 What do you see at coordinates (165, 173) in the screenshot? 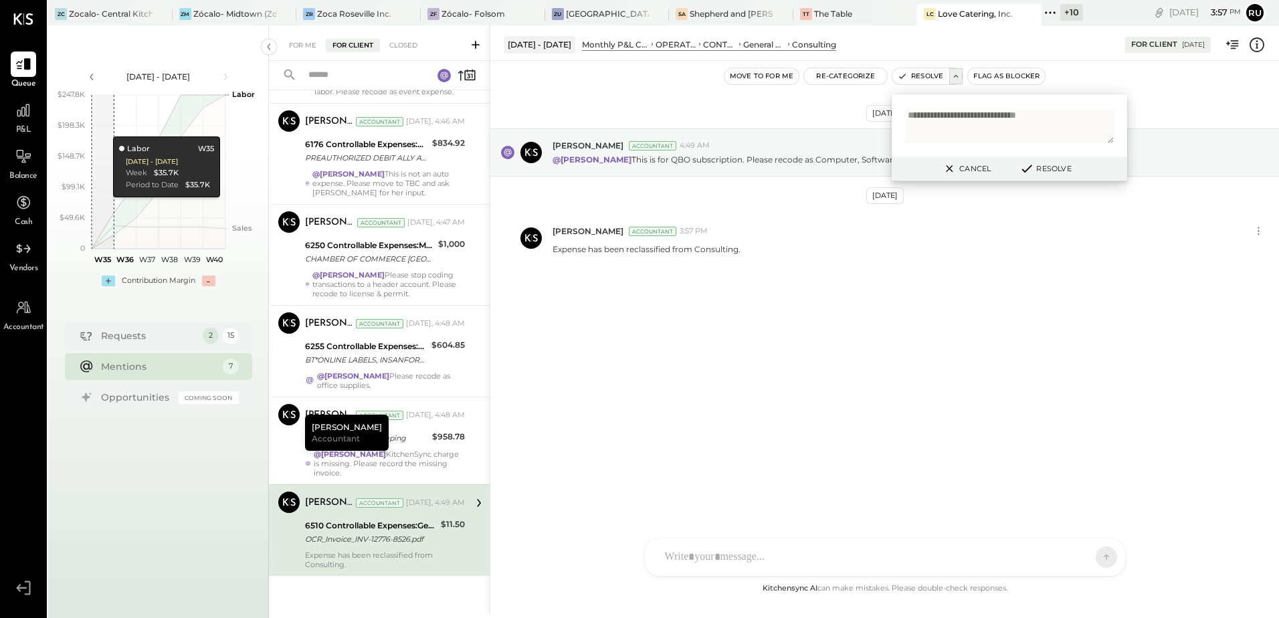
I see `div: $35.7K` at bounding box center [165, 173].